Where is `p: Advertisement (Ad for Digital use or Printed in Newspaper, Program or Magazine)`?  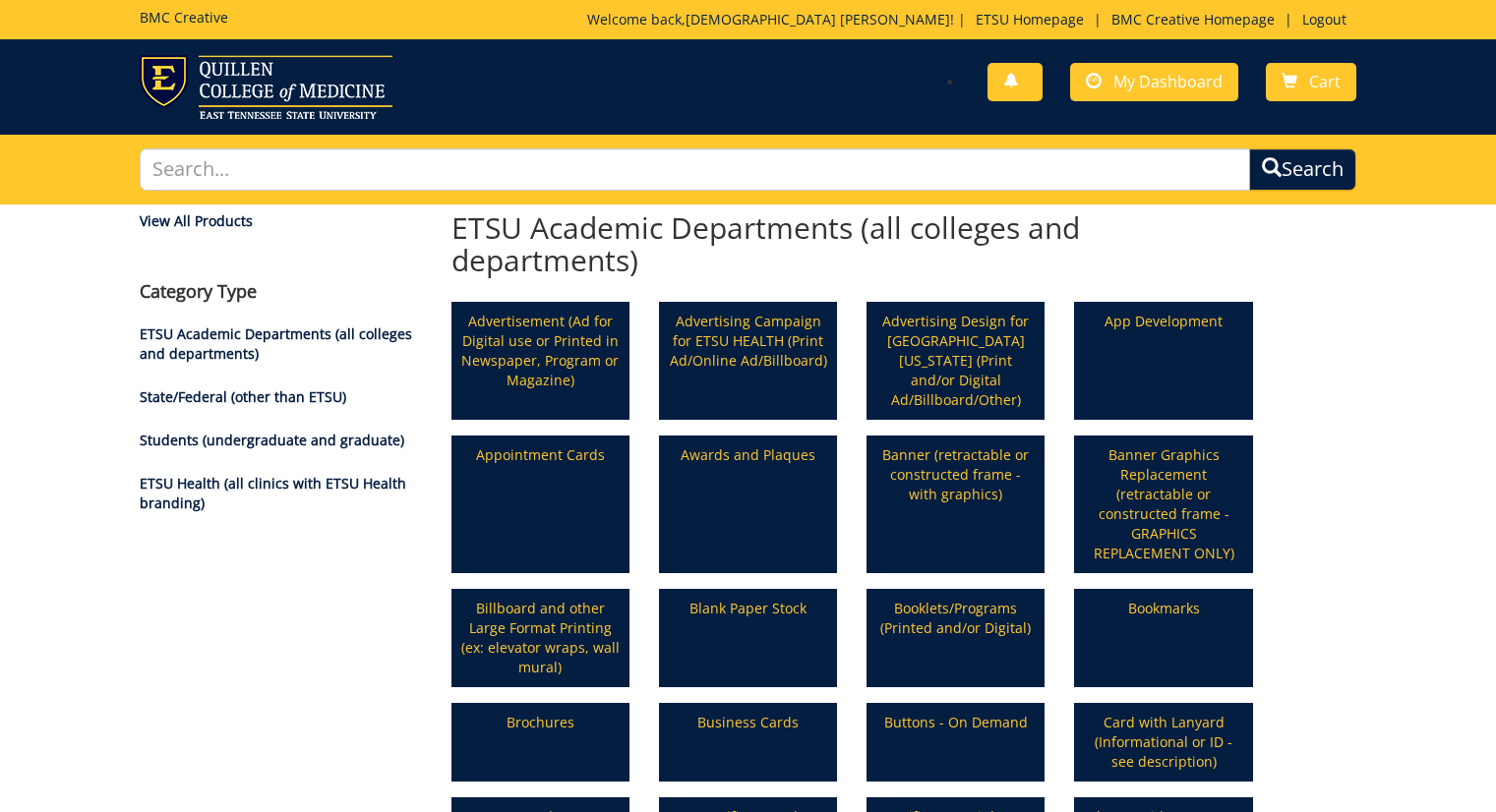 p: Advertisement (Ad for Digital use or Printed in Newspaper, Program or Magazine) is located at coordinates (540, 361).